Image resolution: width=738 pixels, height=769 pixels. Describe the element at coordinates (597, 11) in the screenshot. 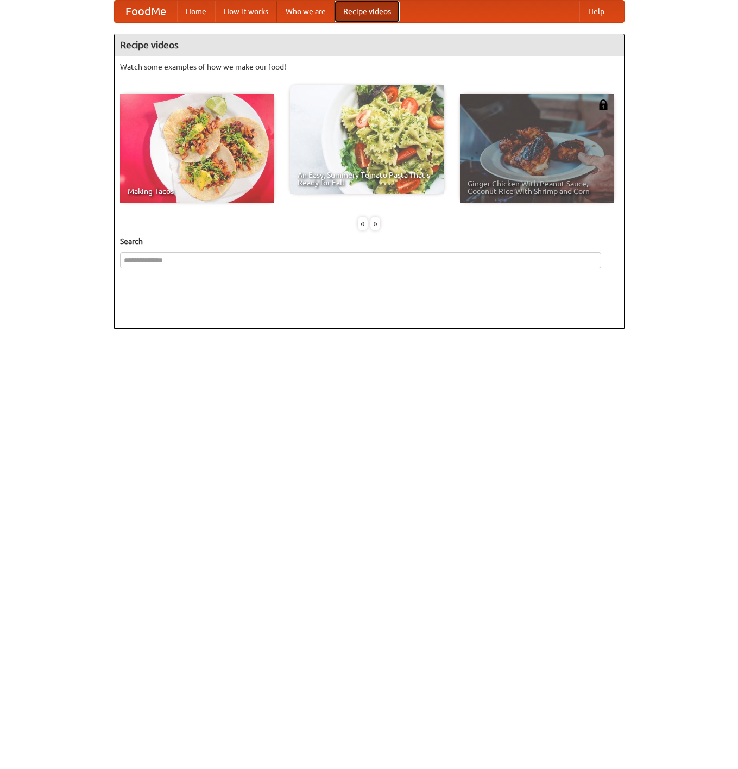

I see `a: Help` at that location.